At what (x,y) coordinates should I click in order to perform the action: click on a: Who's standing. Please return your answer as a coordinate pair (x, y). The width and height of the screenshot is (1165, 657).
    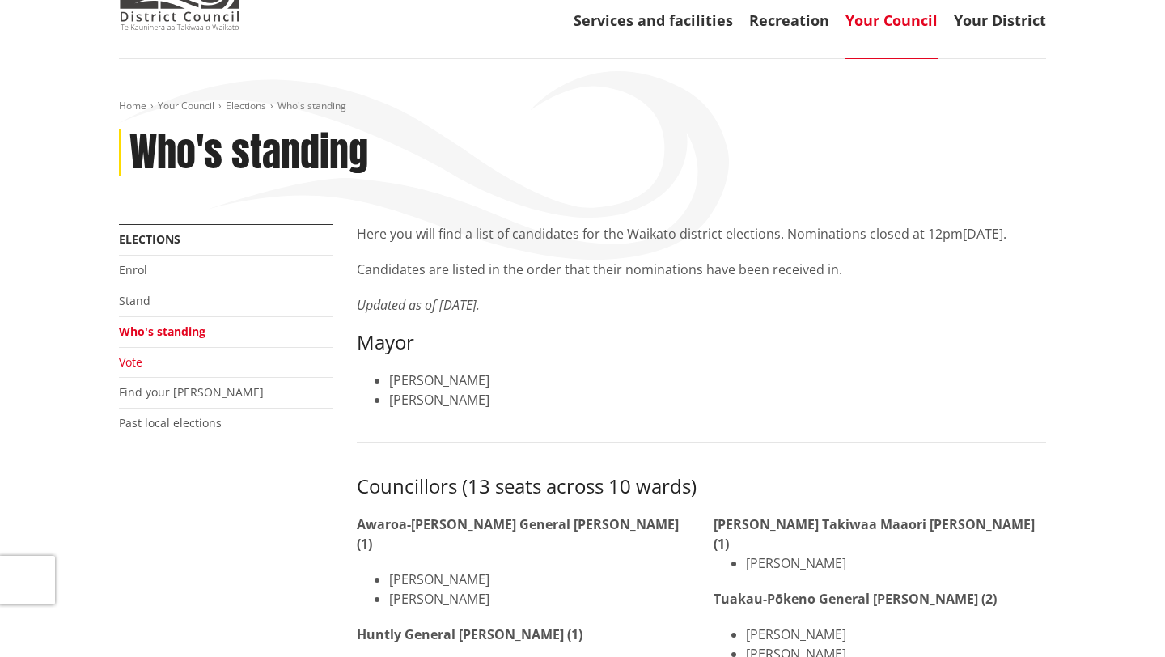
    Looking at the image, I should click on (162, 331).